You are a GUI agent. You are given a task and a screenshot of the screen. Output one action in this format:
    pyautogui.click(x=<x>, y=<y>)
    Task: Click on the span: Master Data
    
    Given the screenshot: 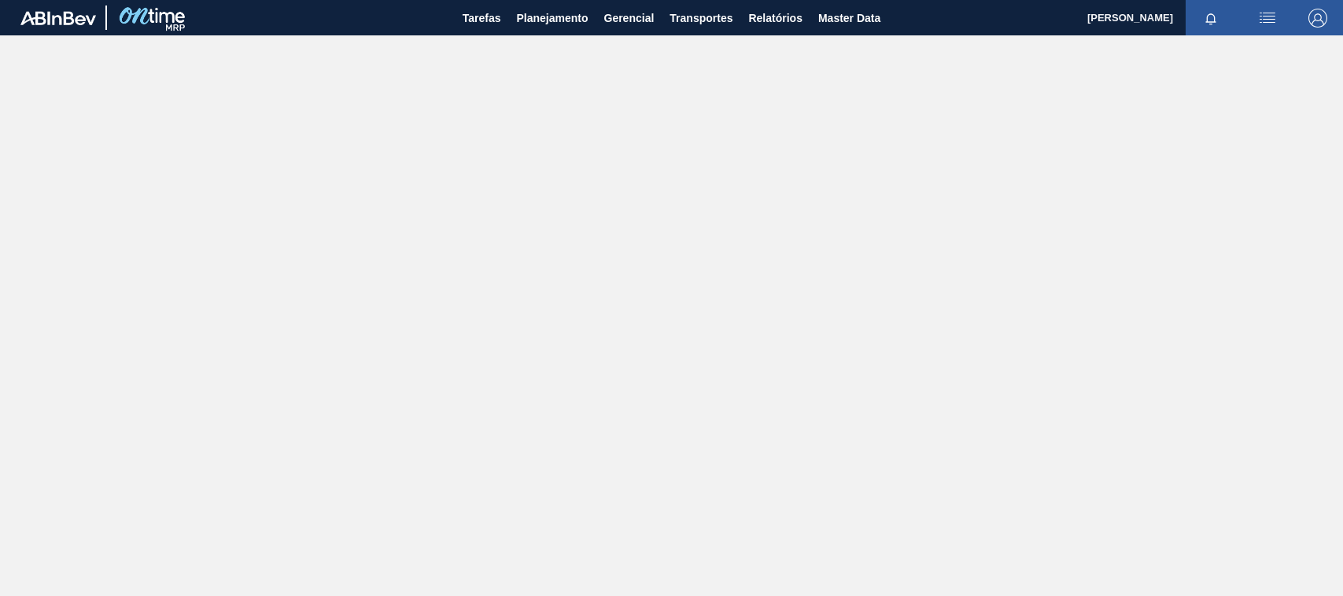 What is the action you would take?
    pyautogui.click(x=849, y=18)
    